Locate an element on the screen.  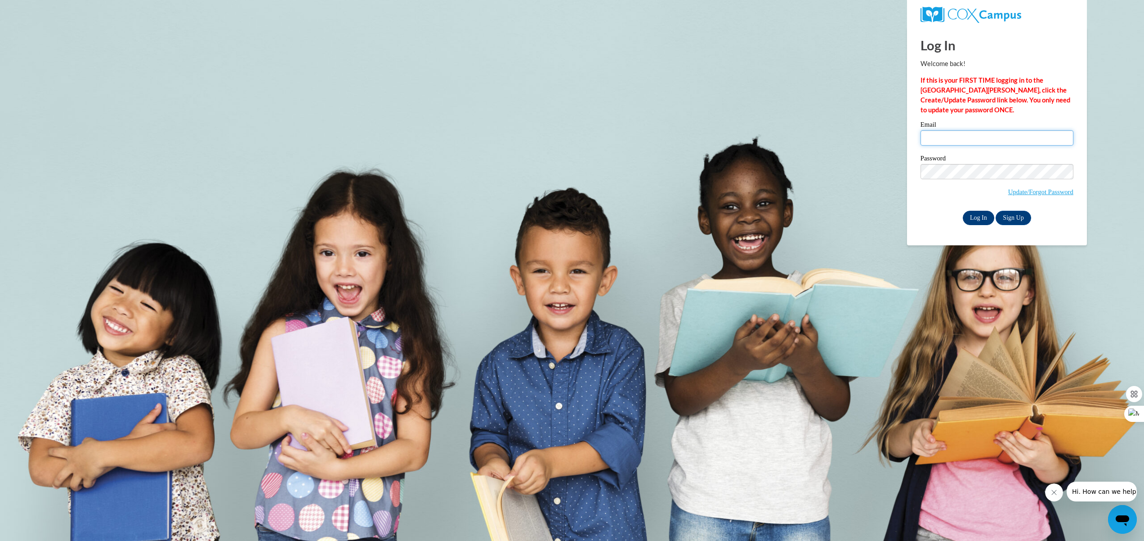
a: Sign Up is located at coordinates (1013, 218).